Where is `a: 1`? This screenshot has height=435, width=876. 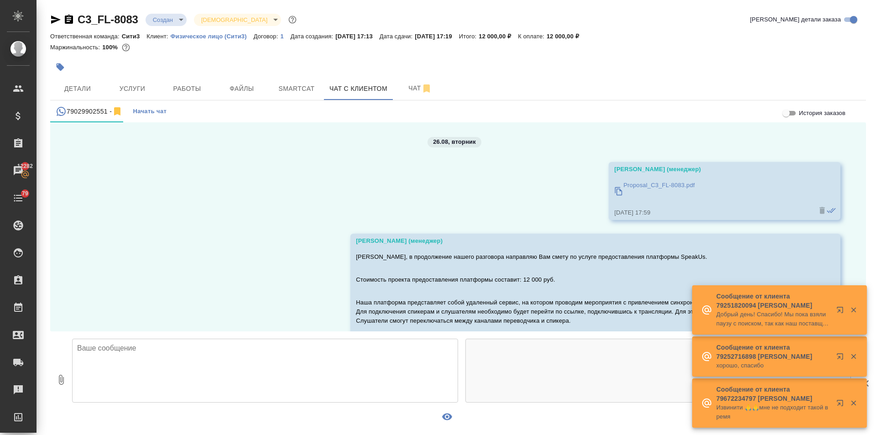
a: 1 is located at coordinates (285, 36).